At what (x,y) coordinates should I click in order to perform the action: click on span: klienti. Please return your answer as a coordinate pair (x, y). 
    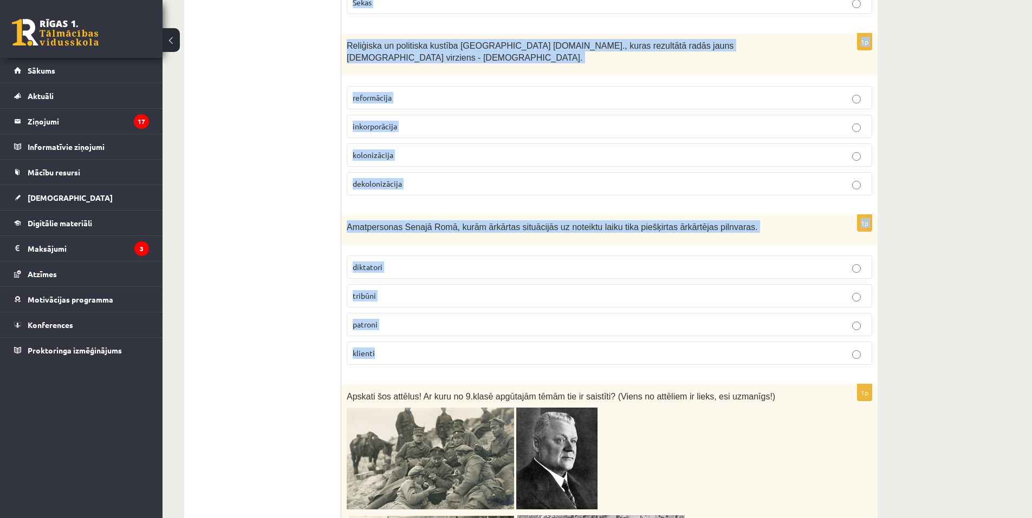
    Looking at the image, I should click on (363, 353).